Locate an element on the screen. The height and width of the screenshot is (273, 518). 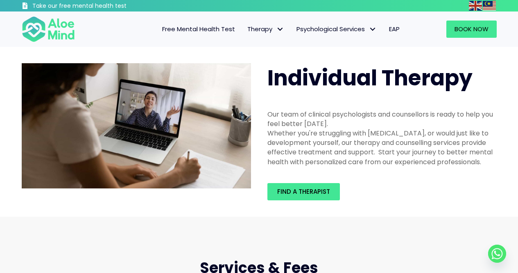
span: Therapy: submenu is located at coordinates (280, 29).